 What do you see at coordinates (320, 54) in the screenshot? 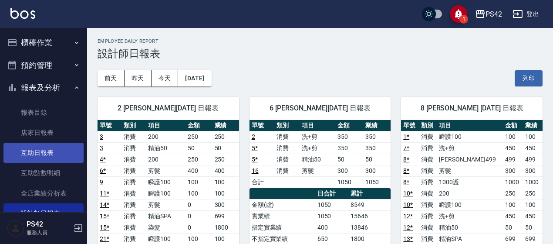
I see `h3: 設計師日報表` at bounding box center [320, 54].